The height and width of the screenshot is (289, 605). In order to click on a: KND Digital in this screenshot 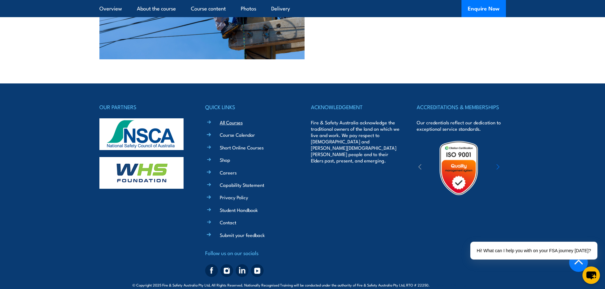, I will do `click(461, 285)`.